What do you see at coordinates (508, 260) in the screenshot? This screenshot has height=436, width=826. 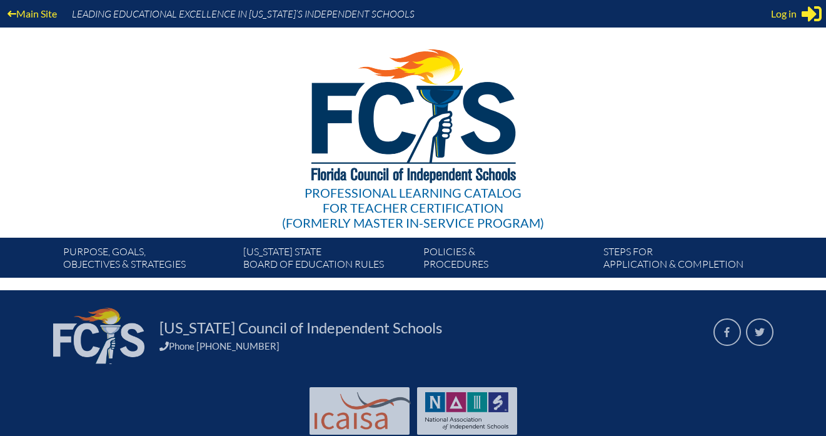 I see `a: Policies &Procedures` at bounding box center [508, 260].